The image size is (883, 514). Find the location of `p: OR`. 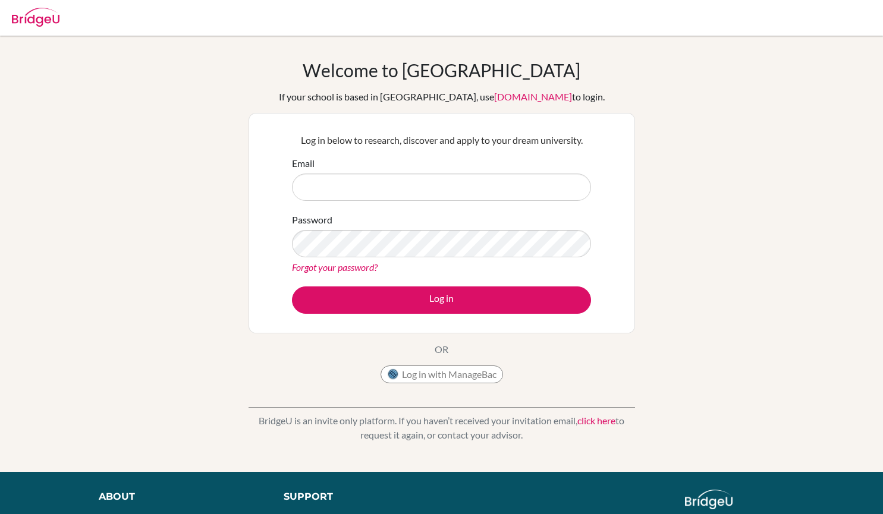

p: OR is located at coordinates (441, 349).